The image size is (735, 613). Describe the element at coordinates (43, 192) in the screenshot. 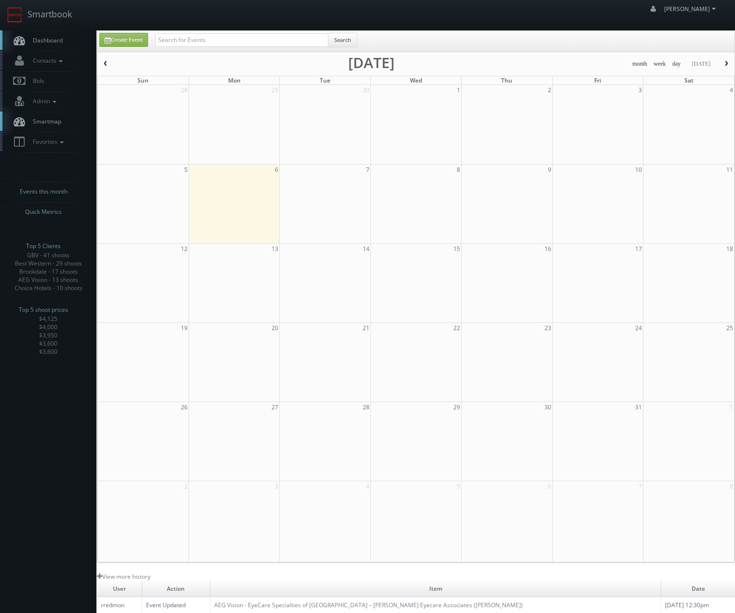

I see `span: Events this month` at that location.